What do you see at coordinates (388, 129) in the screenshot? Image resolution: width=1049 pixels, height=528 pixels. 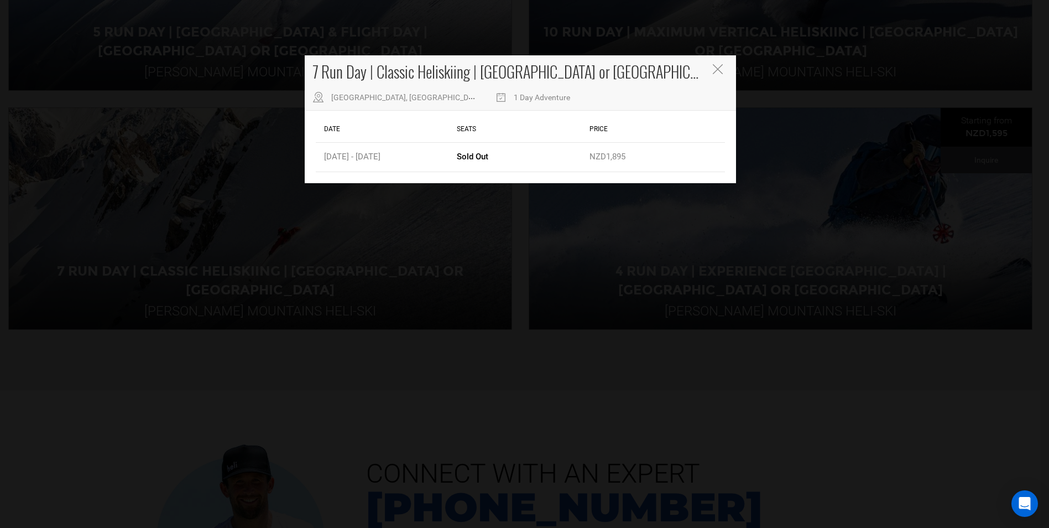 I see `div: Date` at bounding box center [388, 129].